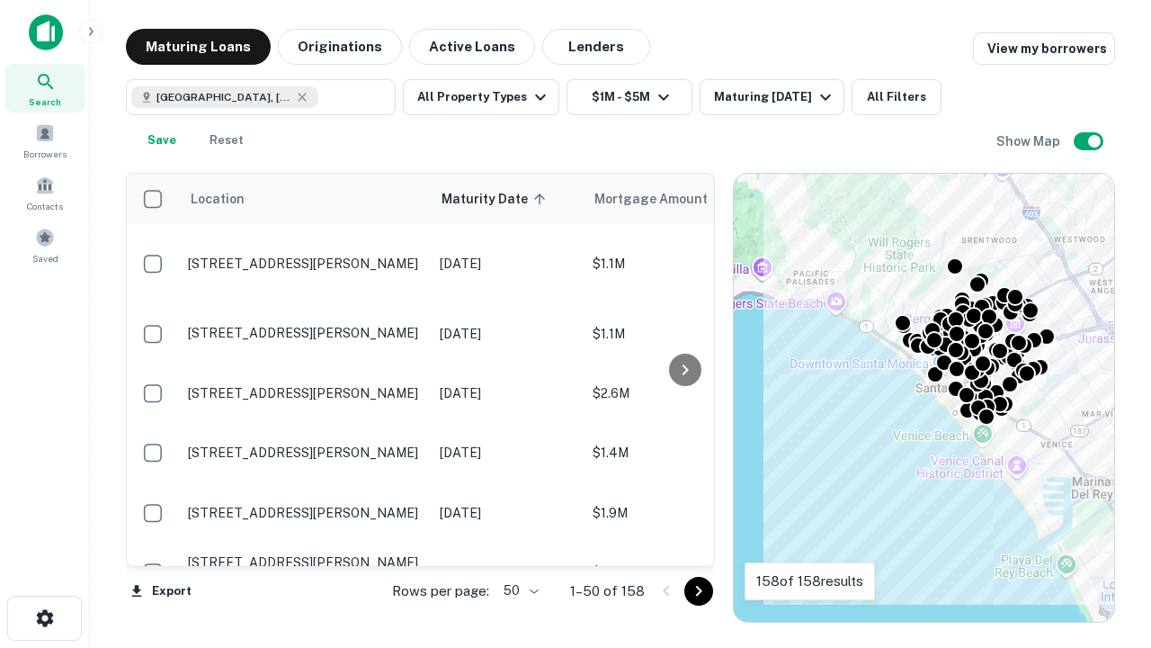  What do you see at coordinates (699, 591) in the screenshot?
I see `button: Go to next page` at bounding box center [699, 591].